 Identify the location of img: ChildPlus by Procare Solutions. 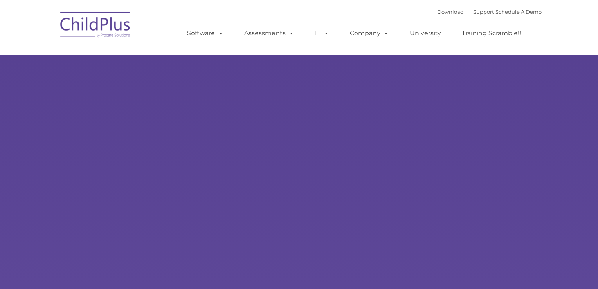
(95, 26).